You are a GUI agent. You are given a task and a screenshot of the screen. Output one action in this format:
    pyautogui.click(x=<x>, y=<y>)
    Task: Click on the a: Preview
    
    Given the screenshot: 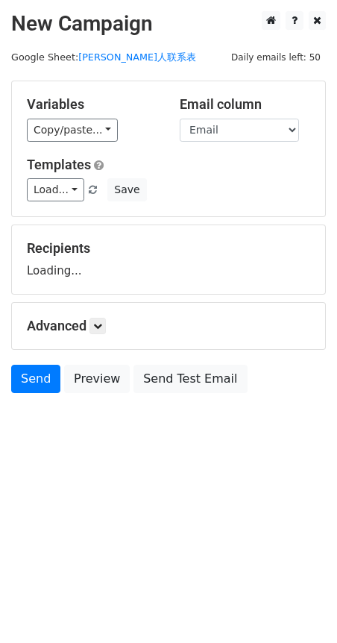 What is the action you would take?
    pyautogui.click(x=97, y=379)
    